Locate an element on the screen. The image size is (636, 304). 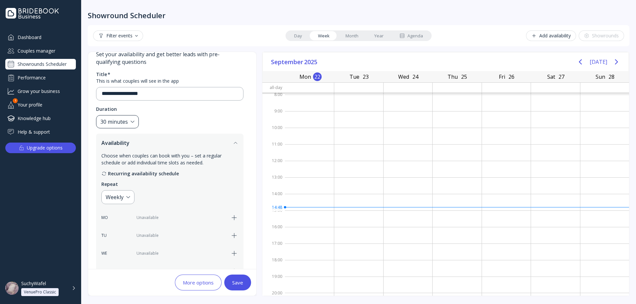
div: 20:00 is located at coordinates (274, 293).